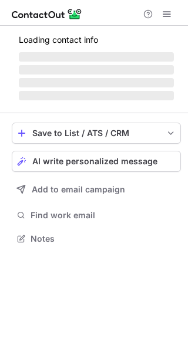 Image resolution: width=188 pixels, height=352 pixels. What do you see at coordinates (96, 133) in the screenshot?
I see `button: save-profile-one-click` at bounding box center [96, 133].